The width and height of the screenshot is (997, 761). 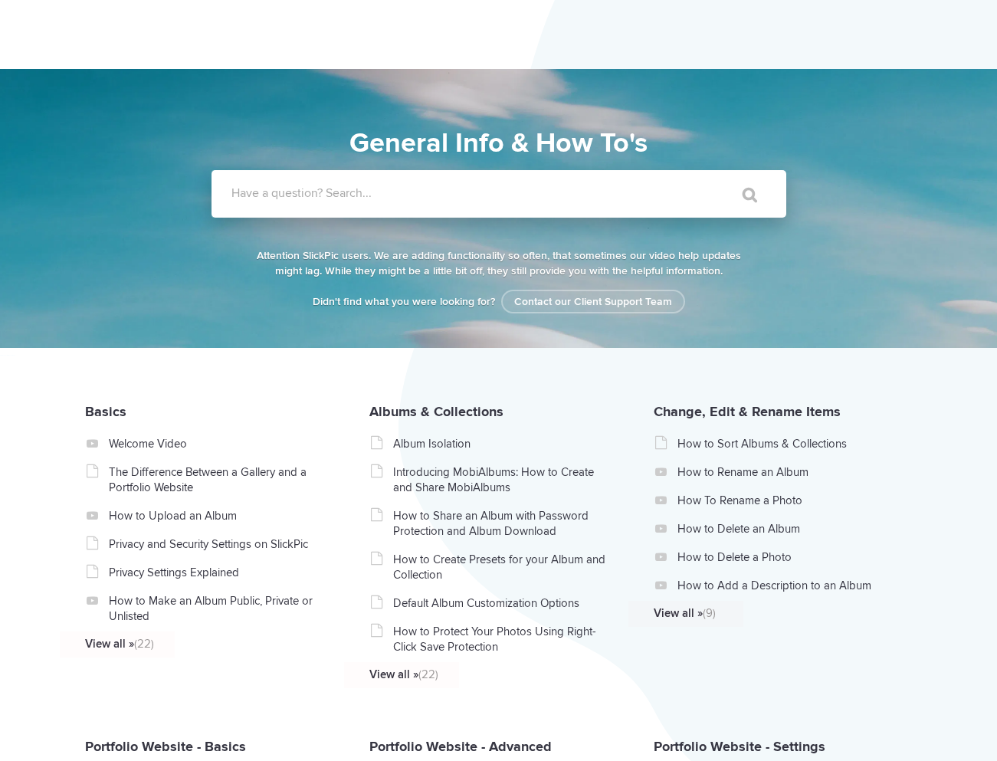 What do you see at coordinates (785, 472) in the screenshot?
I see `a: How to Rename an Album` at bounding box center [785, 472].